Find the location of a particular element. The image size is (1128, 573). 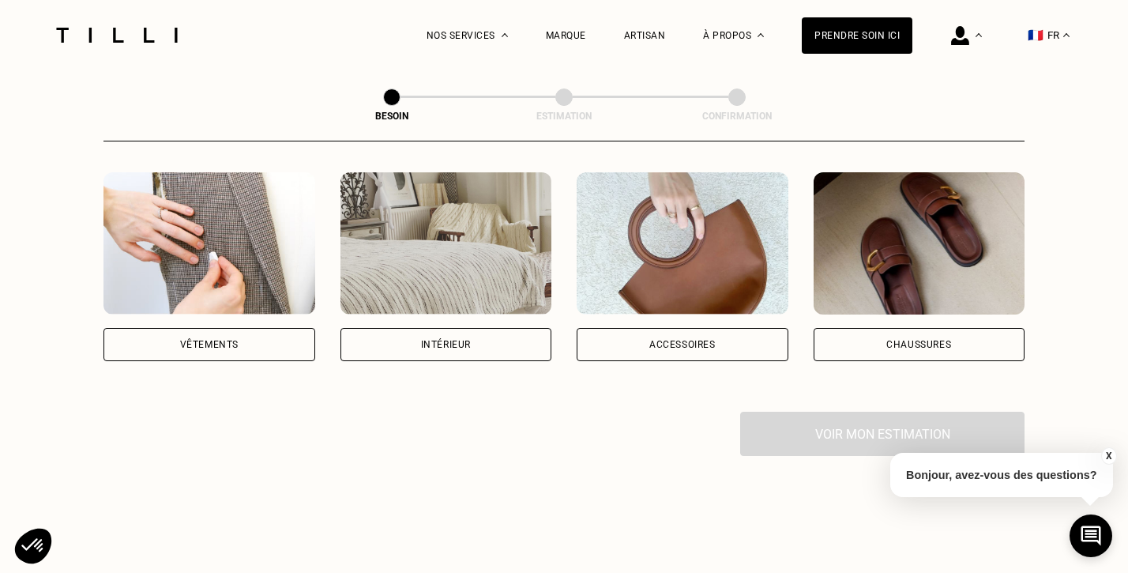

img: Accessoires is located at coordinates (682, 243).